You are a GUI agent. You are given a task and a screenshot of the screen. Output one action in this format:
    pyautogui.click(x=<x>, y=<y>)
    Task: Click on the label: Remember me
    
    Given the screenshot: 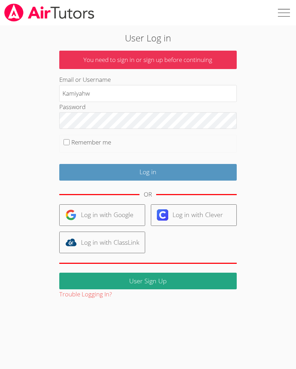 What is the action you would take?
    pyautogui.click(x=91, y=142)
    